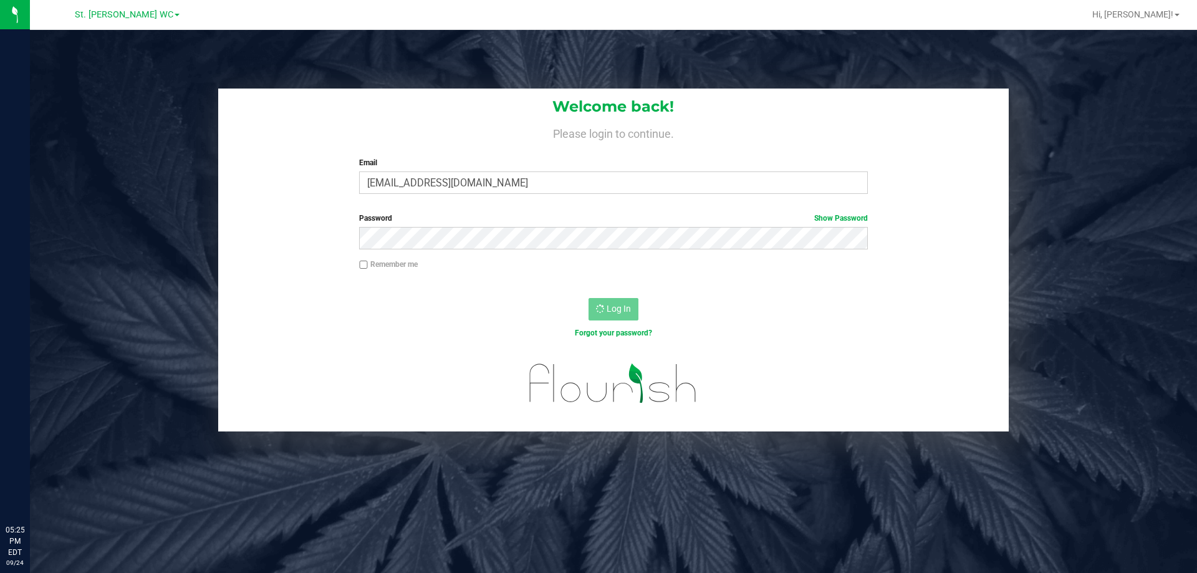 This screenshot has width=1197, height=573. What do you see at coordinates (388, 264) in the screenshot?
I see `label: Remember me` at bounding box center [388, 264].